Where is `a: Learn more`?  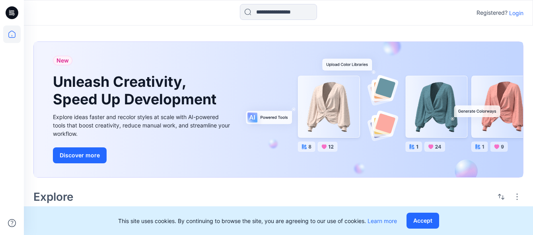 a: Learn more is located at coordinates (382, 220).